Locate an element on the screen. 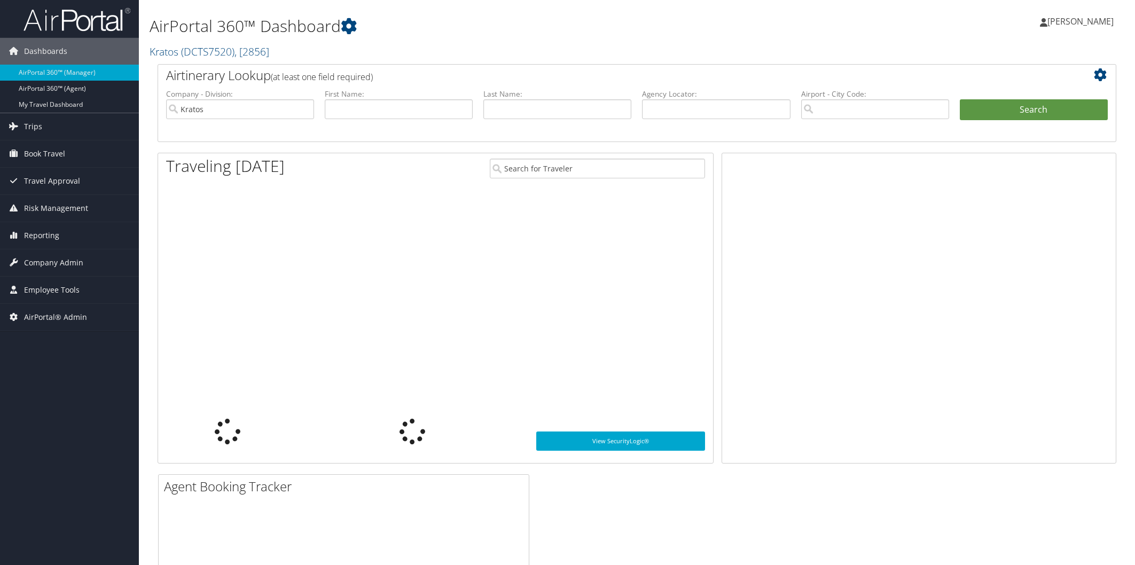 The width and height of the screenshot is (1135, 565). span: Dashboards is located at coordinates (45, 51).